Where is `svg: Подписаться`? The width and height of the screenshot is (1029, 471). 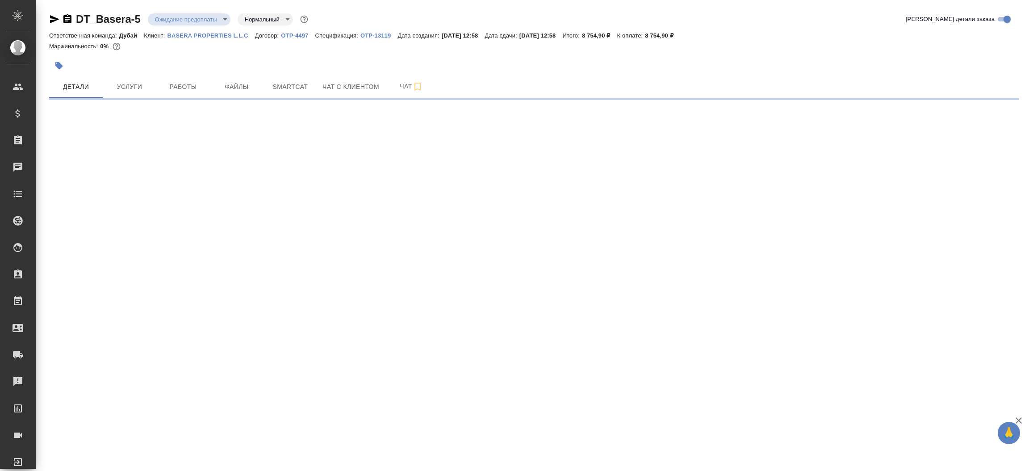
svg: Подписаться is located at coordinates (418, 87).